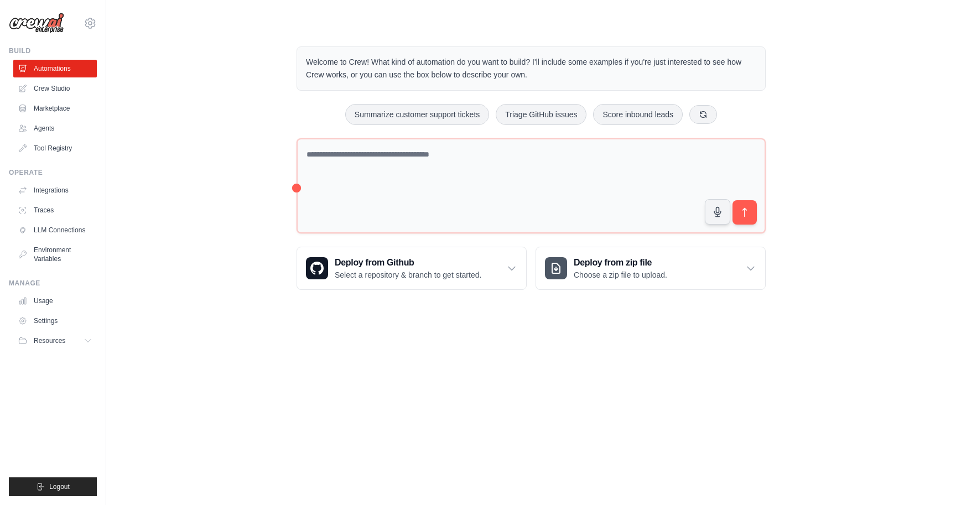  I want to click on button: Summarize customer support tickets, so click(417, 115).